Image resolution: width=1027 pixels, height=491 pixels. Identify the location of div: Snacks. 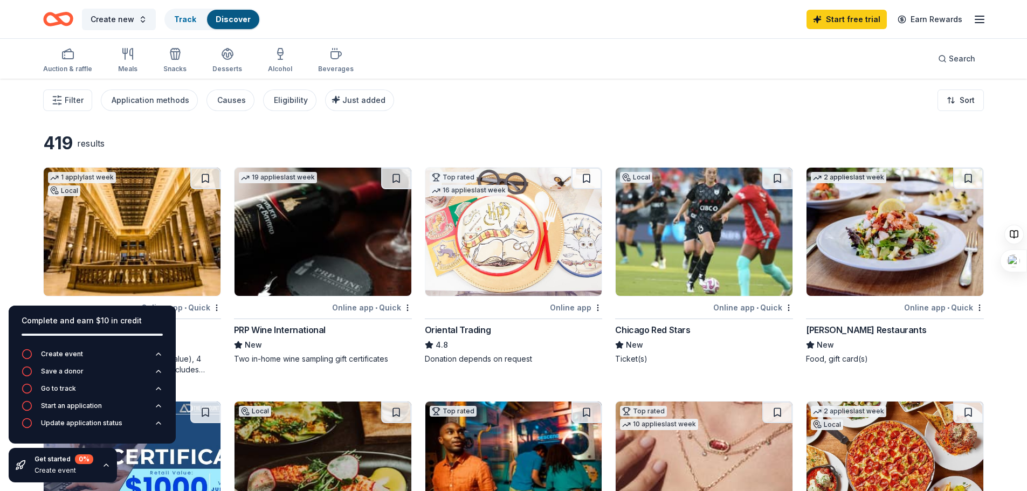
(175, 69).